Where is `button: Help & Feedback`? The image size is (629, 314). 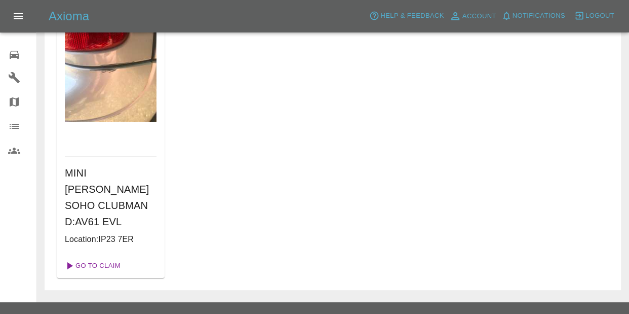
button: Help & Feedback is located at coordinates (406, 16).